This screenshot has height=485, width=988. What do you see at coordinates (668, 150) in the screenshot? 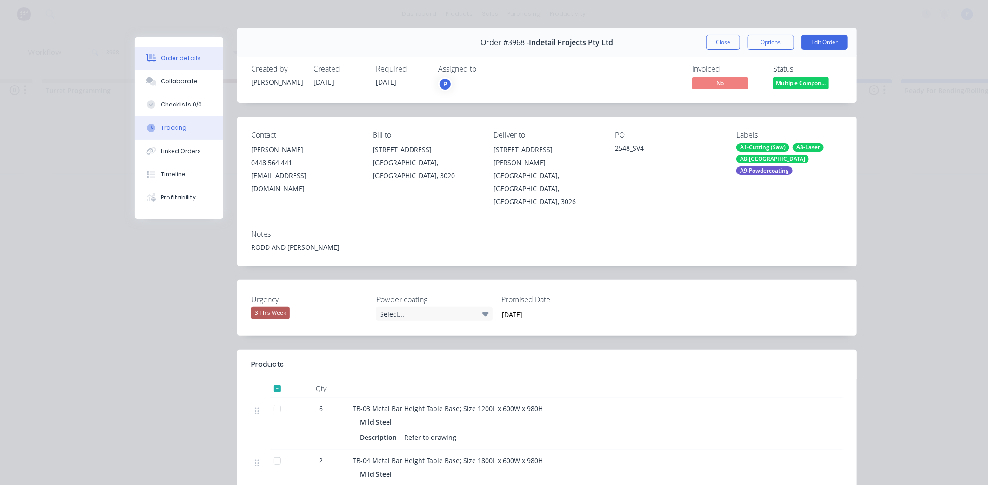
I see `div: 2548_SV4` at bounding box center [668, 150].